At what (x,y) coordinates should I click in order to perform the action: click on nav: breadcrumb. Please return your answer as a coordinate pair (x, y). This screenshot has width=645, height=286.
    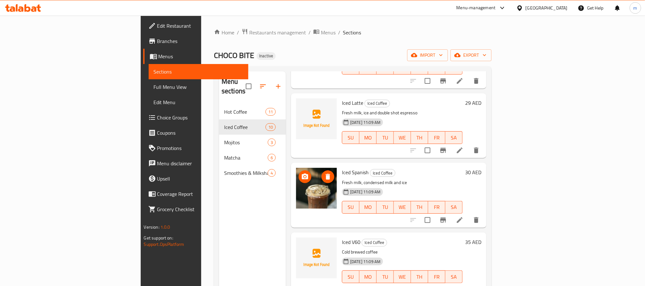
    Looking at the image, I should click on (353, 32).